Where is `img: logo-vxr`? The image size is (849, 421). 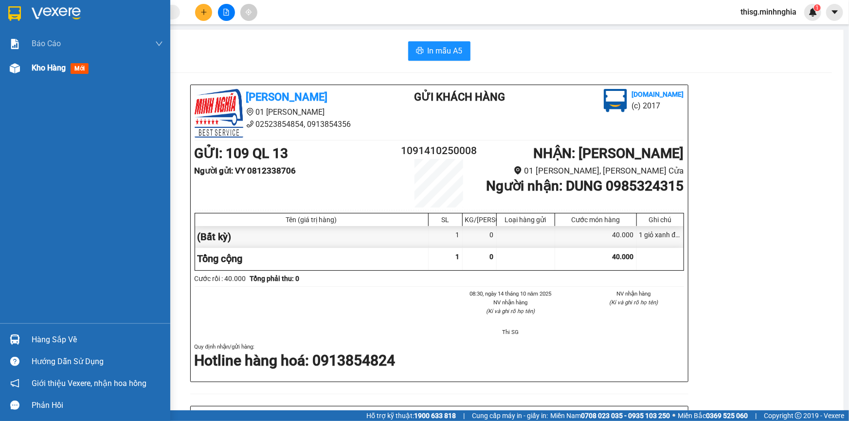 img: logo-vxr is located at coordinates (15, 14).